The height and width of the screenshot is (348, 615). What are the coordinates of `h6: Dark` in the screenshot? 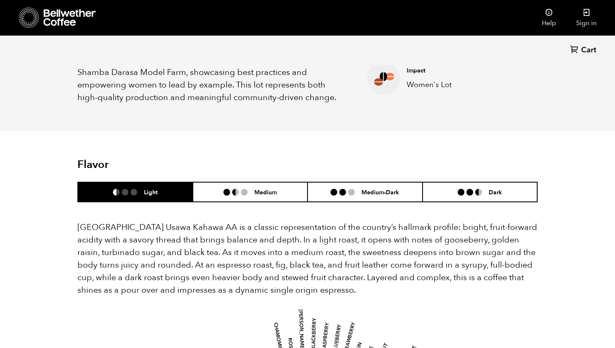 It's located at (496, 192).